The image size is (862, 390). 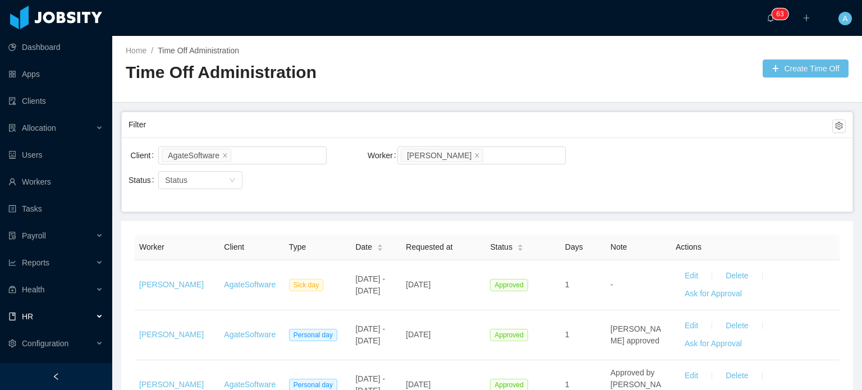 What do you see at coordinates (778, 14) in the screenshot?
I see `p: 6` at bounding box center [778, 14].